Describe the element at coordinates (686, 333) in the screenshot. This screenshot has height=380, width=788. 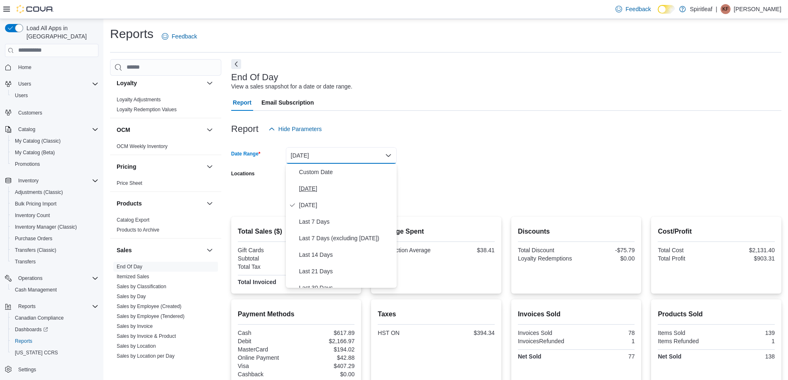
I see `div: Items Sold` at that location.